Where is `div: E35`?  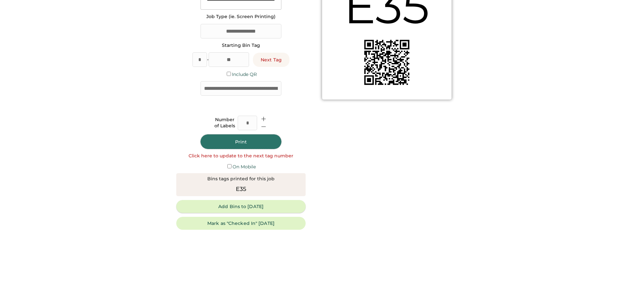 div: E35 is located at coordinates (241, 189).